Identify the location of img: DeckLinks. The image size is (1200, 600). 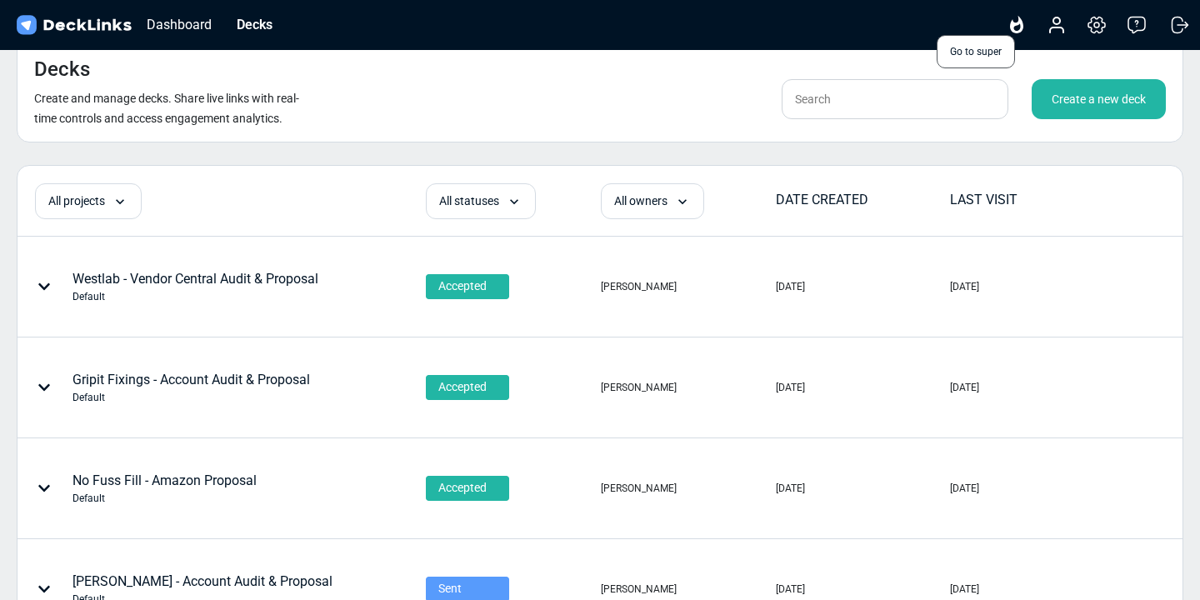
(73, 25).